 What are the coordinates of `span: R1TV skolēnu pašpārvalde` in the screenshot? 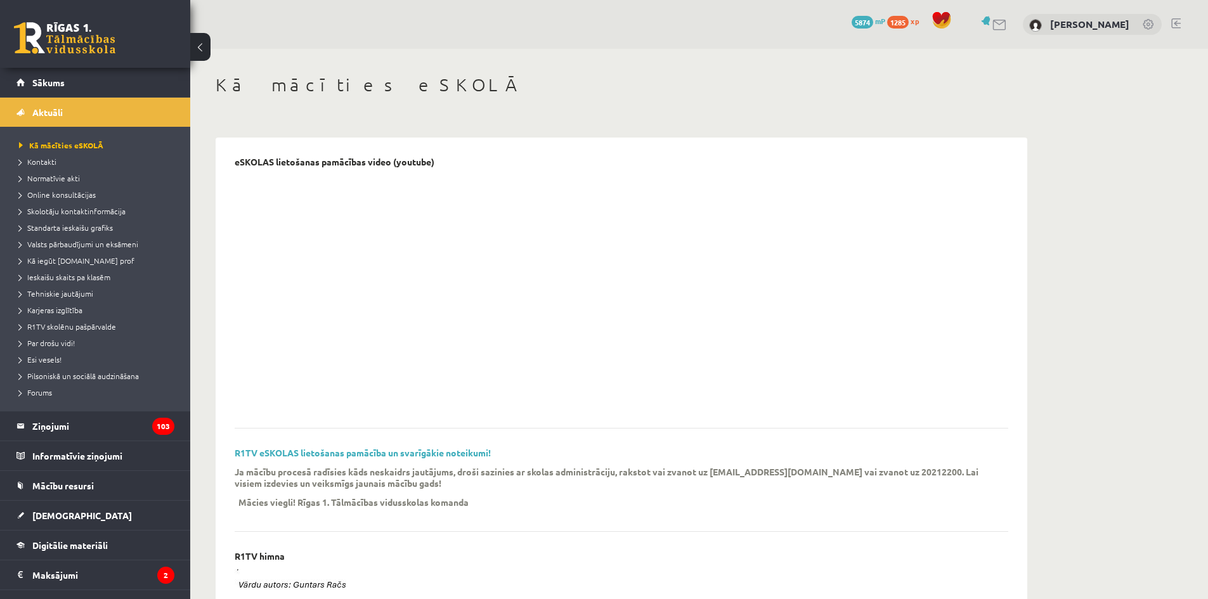 It's located at (67, 326).